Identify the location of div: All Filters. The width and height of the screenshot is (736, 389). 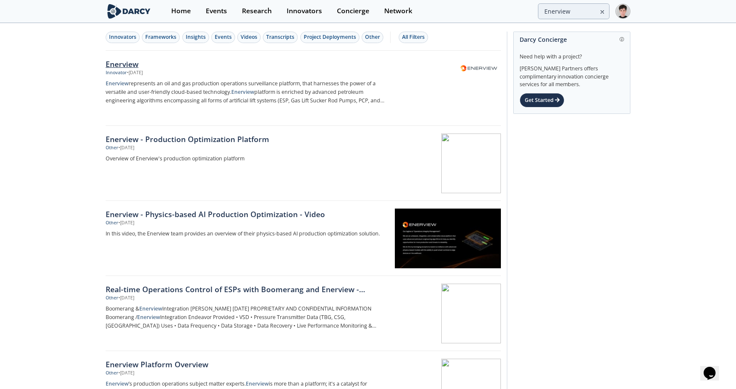
(413, 37).